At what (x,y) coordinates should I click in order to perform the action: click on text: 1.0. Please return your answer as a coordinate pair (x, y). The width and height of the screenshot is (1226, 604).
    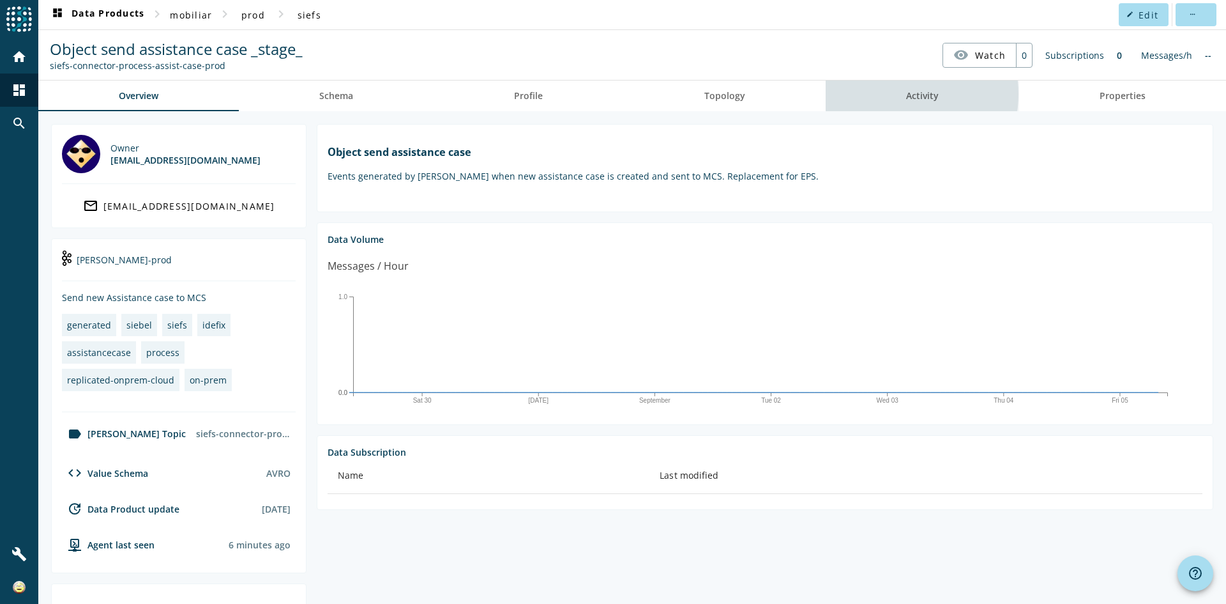
    Looking at the image, I should click on (343, 296).